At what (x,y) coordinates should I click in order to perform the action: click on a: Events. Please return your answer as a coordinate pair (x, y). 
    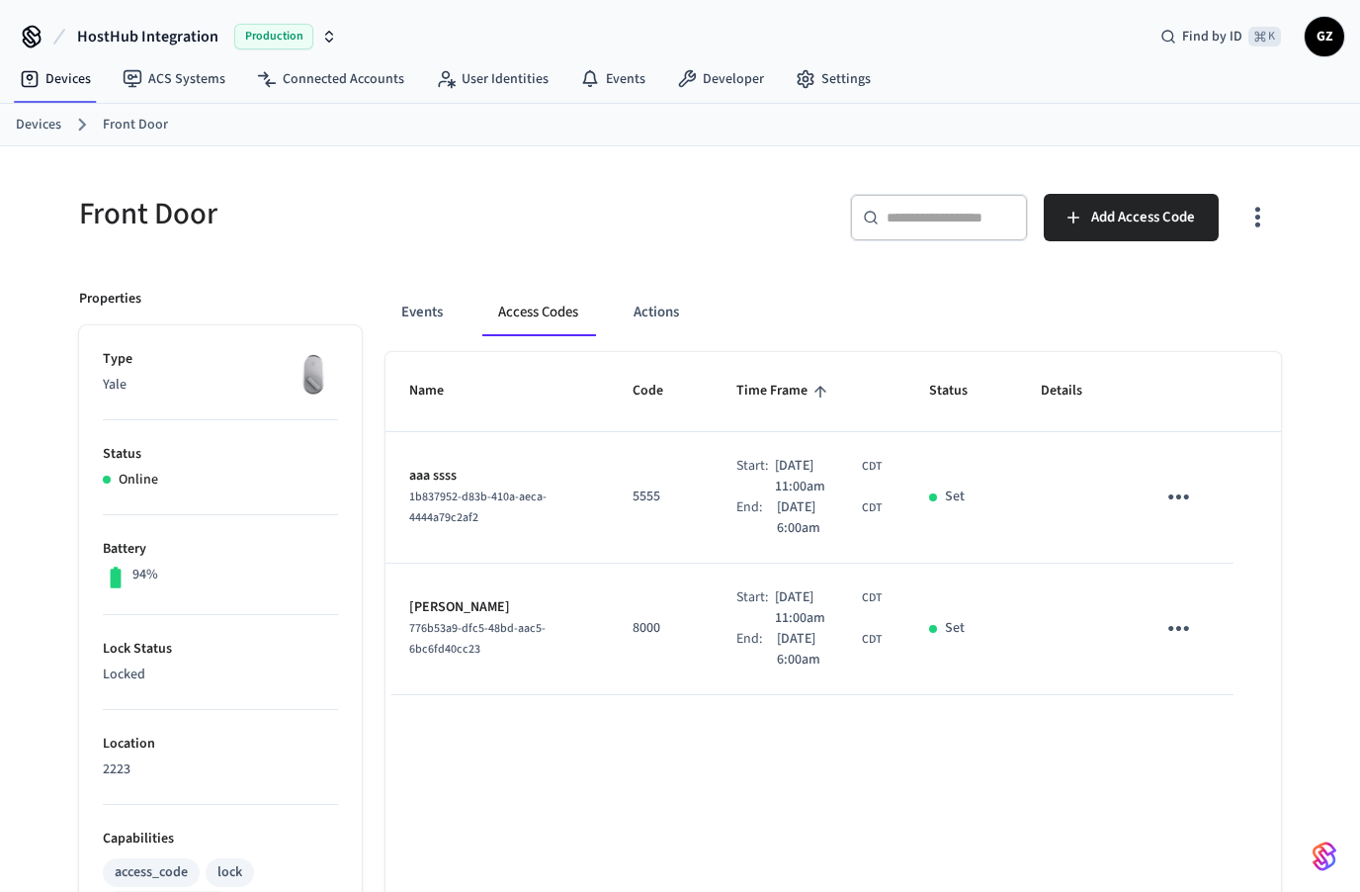
    Looking at the image, I should click on (613, 79).